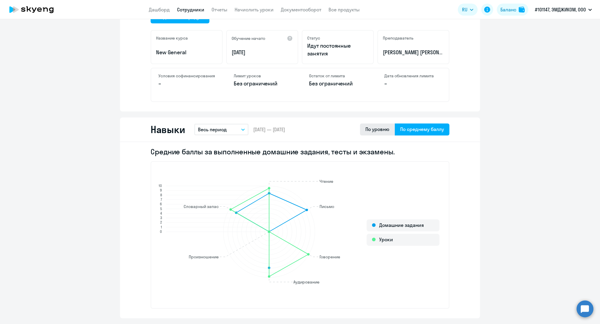 The width and height of the screenshot is (600, 324). I want to click on text: 7, so click(161, 200).